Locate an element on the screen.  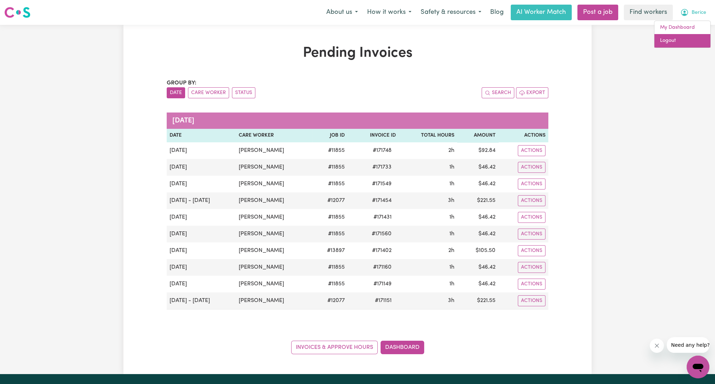
th: Date is located at coordinates (201, 136).